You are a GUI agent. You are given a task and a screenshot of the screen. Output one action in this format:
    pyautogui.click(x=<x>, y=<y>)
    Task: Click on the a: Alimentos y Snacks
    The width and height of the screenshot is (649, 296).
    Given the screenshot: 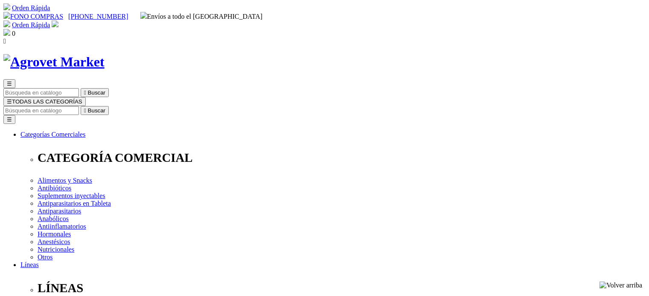 What is the action you would take?
    pyautogui.click(x=65, y=180)
    